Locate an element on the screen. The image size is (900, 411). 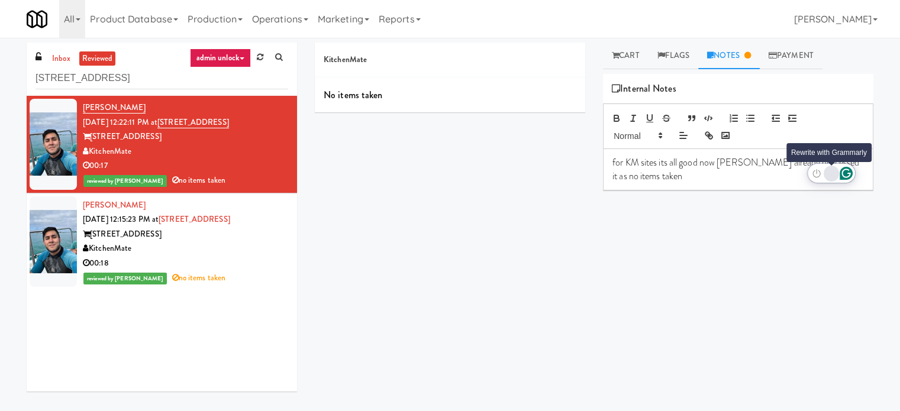
a: admin unlock is located at coordinates (220, 58).